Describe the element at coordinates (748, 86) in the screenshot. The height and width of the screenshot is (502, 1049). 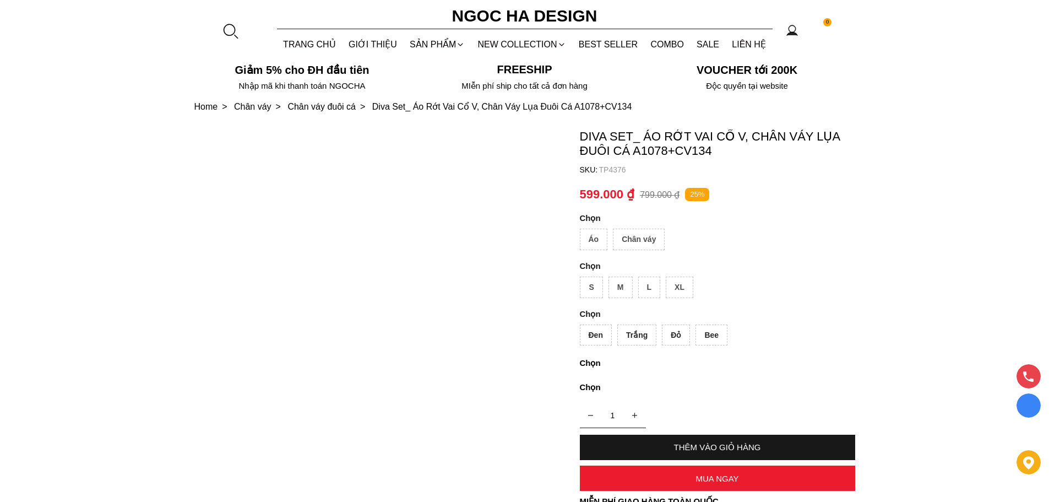
I see `h6: Độc quyền tại website` at that location.